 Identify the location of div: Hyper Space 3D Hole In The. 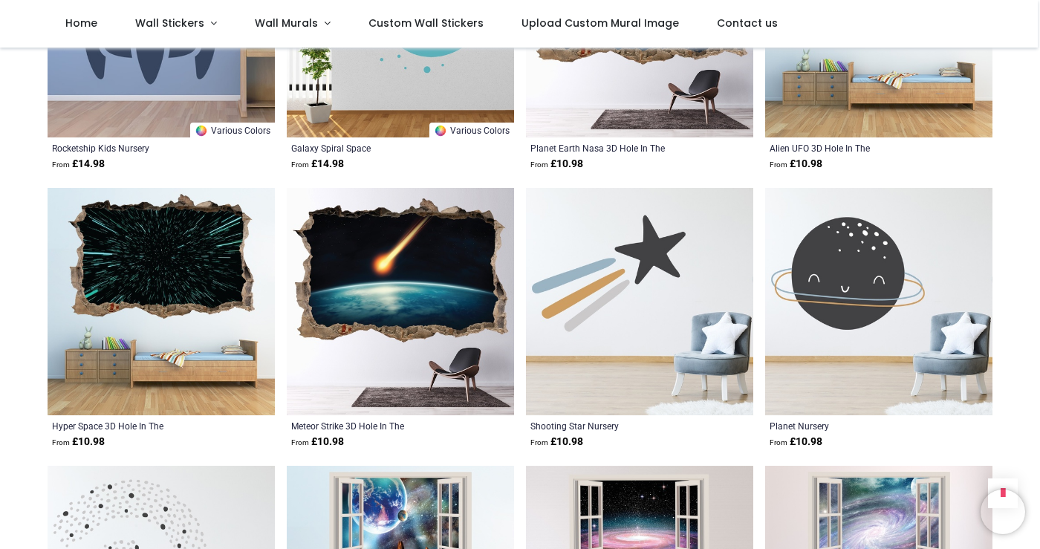
(139, 426).